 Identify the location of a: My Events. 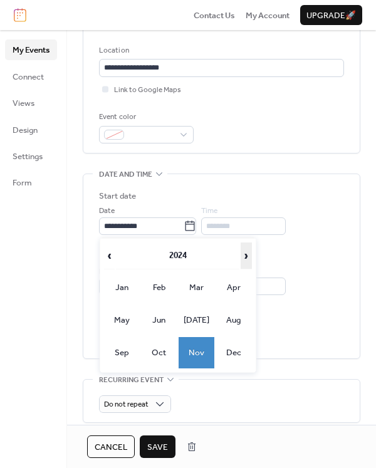
(31, 50).